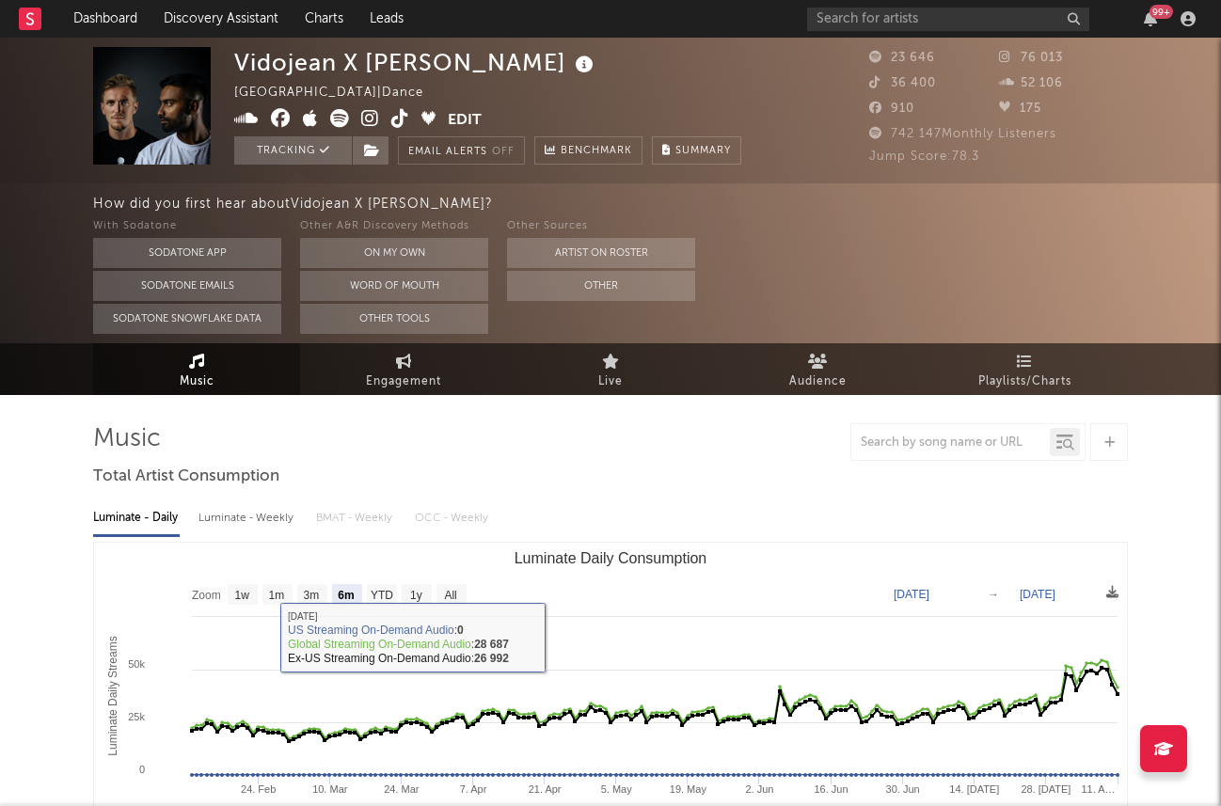 Image resolution: width=1221 pixels, height=806 pixels. What do you see at coordinates (503, 151) in the screenshot?
I see `em: Off` at bounding box center [503, 151].